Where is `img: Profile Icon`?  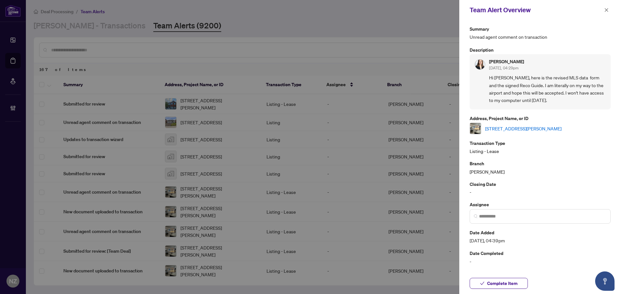
img: Profile Icon is located at coordinates (480, 65).